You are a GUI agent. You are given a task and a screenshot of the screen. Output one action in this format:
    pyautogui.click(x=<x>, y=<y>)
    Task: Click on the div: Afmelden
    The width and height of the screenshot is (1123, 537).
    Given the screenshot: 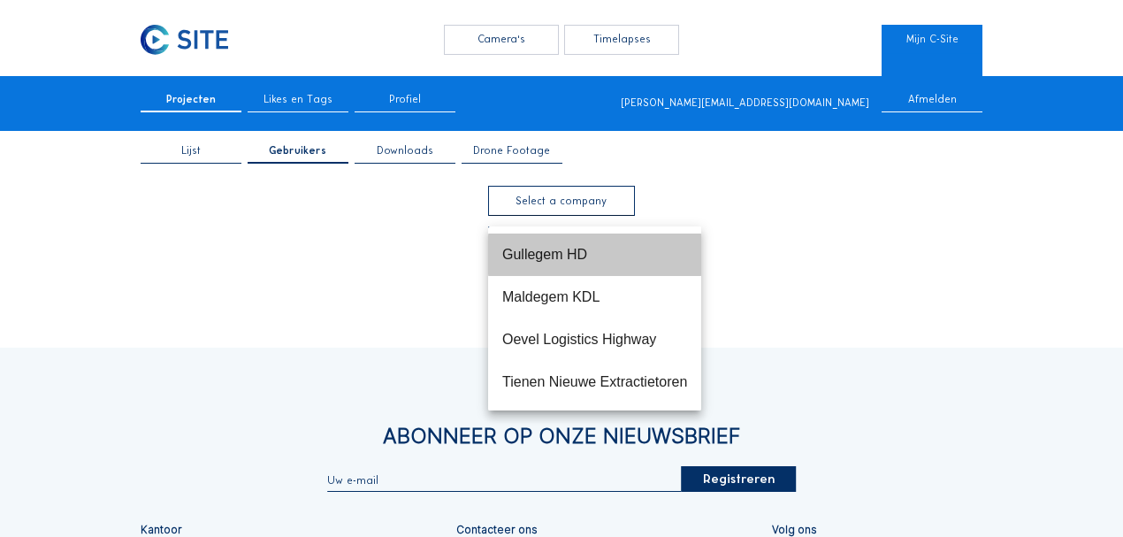 What is the action you would take?
    pyautogui.click(x=932, y=103)
    